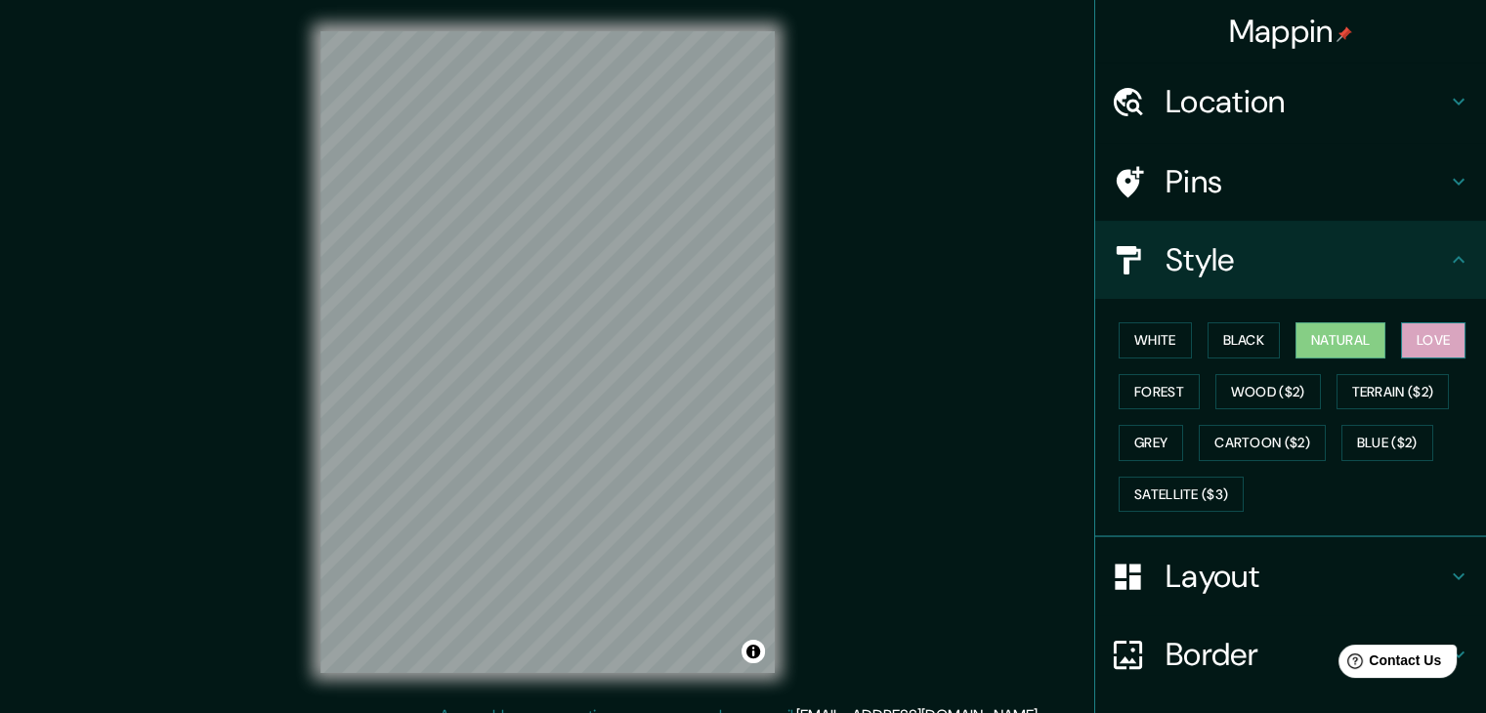  What do you see at coordinates (1291, 655) in the screenshot?
I see `div: Border` at bounding box center [1291, 655].